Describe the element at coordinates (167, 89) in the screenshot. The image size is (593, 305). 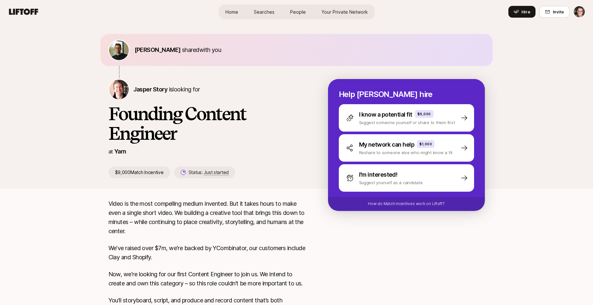
I see `p: is looking for` at that location.